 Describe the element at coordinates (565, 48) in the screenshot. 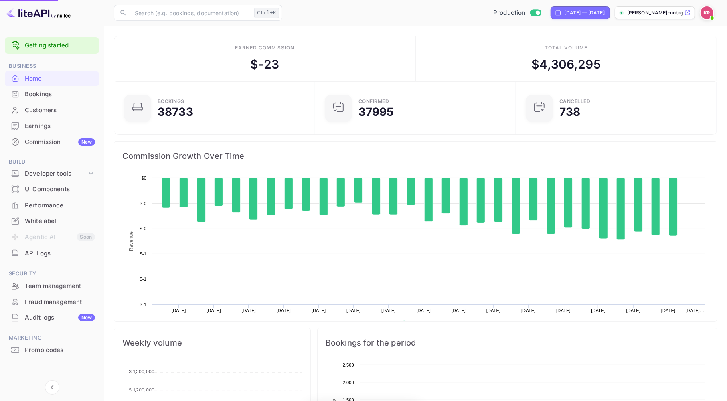

I see `div: Total volume` at that location.